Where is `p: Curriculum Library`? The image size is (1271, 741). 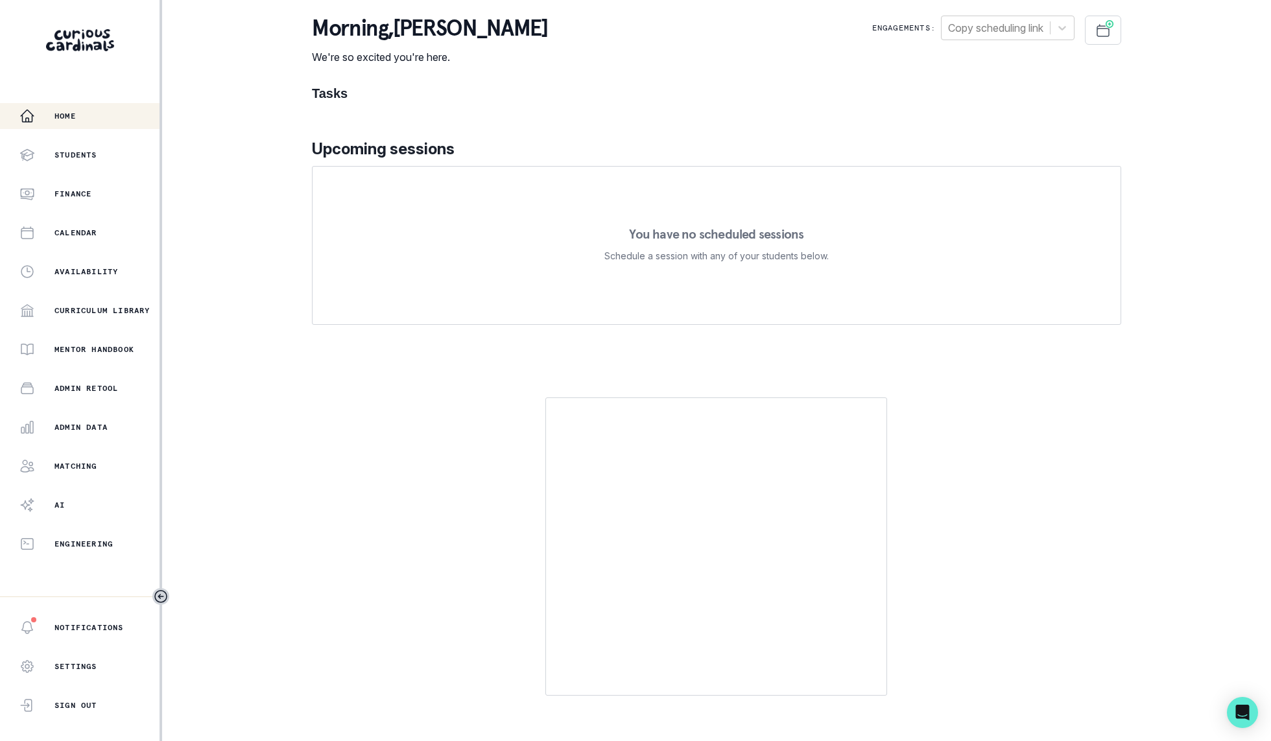 p: Curriculum Library is located at coordinates (102, 311).